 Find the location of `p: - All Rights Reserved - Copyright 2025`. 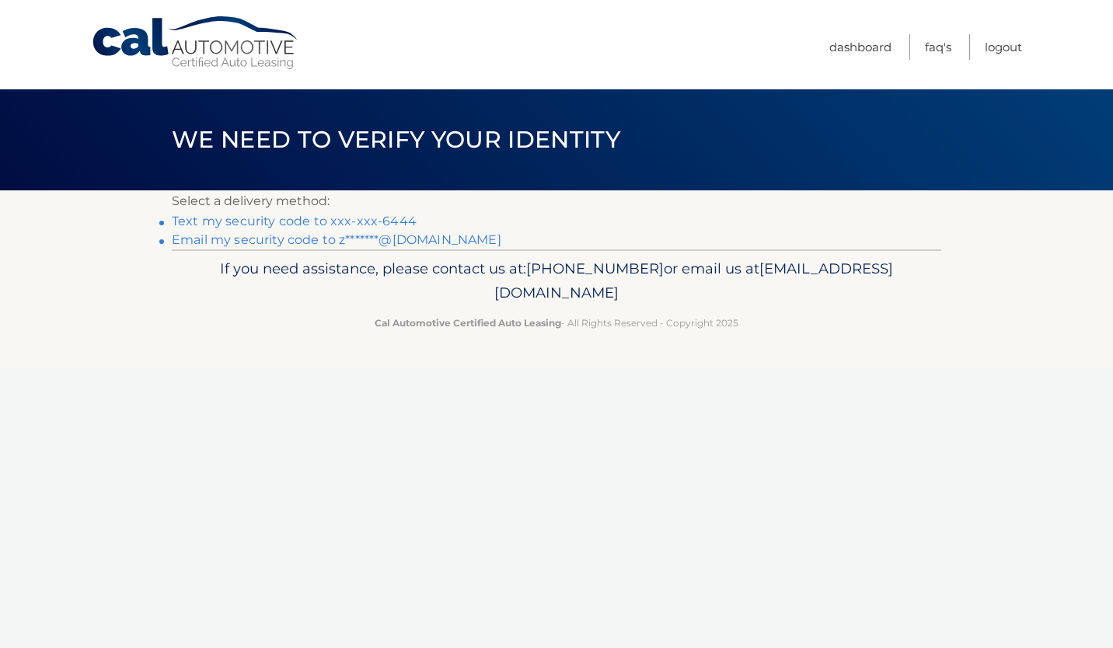

p: - All Rights Reserved - Copyright 2025 is located at coordinates (557, 323).